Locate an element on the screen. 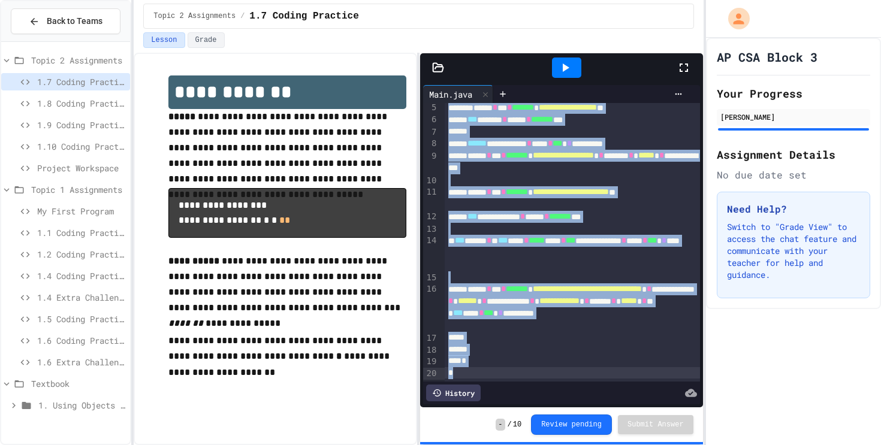 The height and width of the screenshot is (445, 881). h2: Your Progress is located at coordinates (793, 93).